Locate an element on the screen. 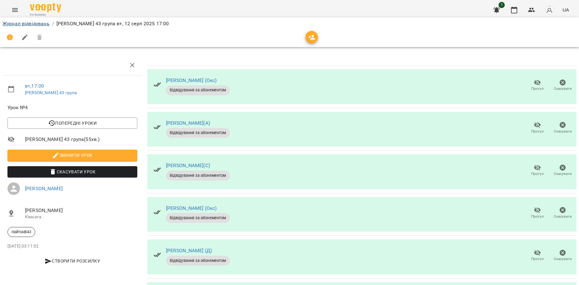 This screenshot has height=285, width=579. img: avatar_s.png is located at coordinates (550, 10).